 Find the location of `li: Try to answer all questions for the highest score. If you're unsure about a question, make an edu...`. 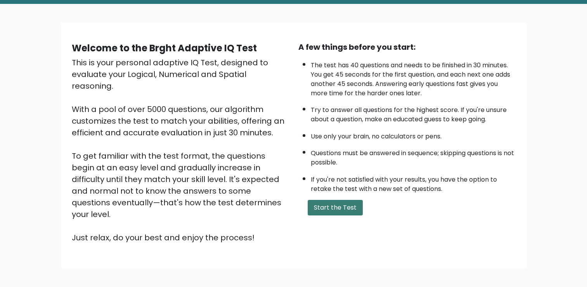

li: Try to answer all questions for the highest score. If you're unsure about a question, make an edu... is located at coordinates (413, 113).